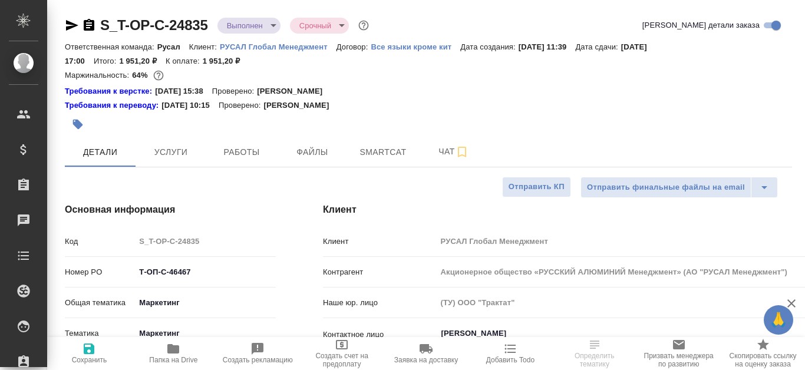 The image size is (805, 370). What do you see at coordinates (383, 152) in the screenshot?
I see `span: Smartcat` at bounding box center [383, 152].